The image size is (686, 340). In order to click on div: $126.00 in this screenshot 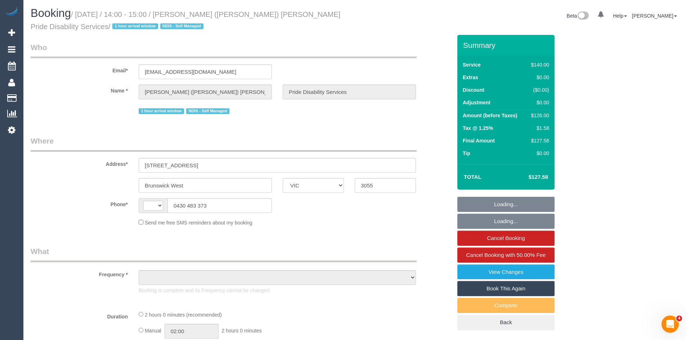, I will do `click(539, 116)`.